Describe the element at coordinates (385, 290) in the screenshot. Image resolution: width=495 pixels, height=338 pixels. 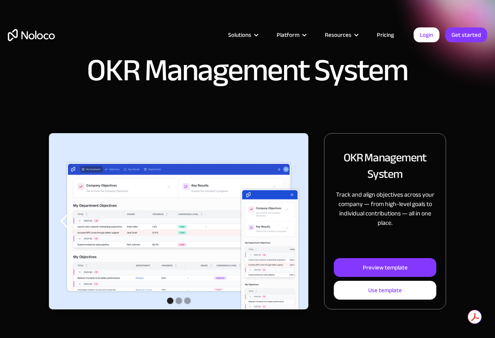
I see `div: Use template` at that location.